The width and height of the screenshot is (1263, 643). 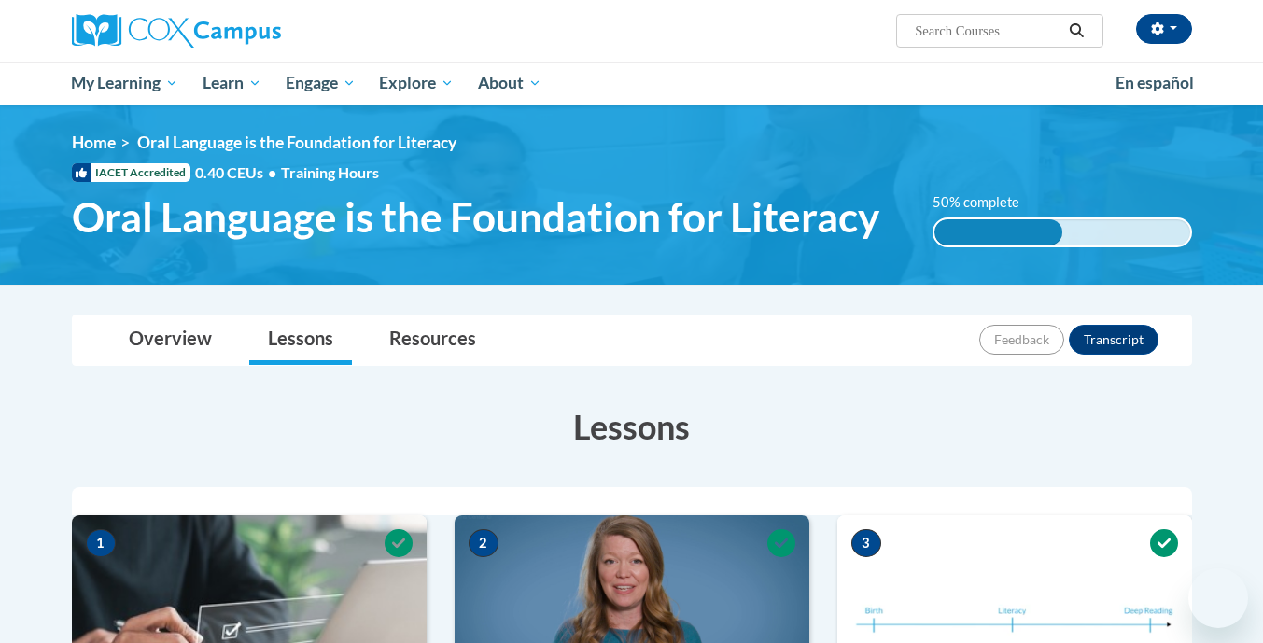 What do you see at coordinates (300, 340) in the screenshot?
I see `a: Lessons` at bounding box center [300, 340].